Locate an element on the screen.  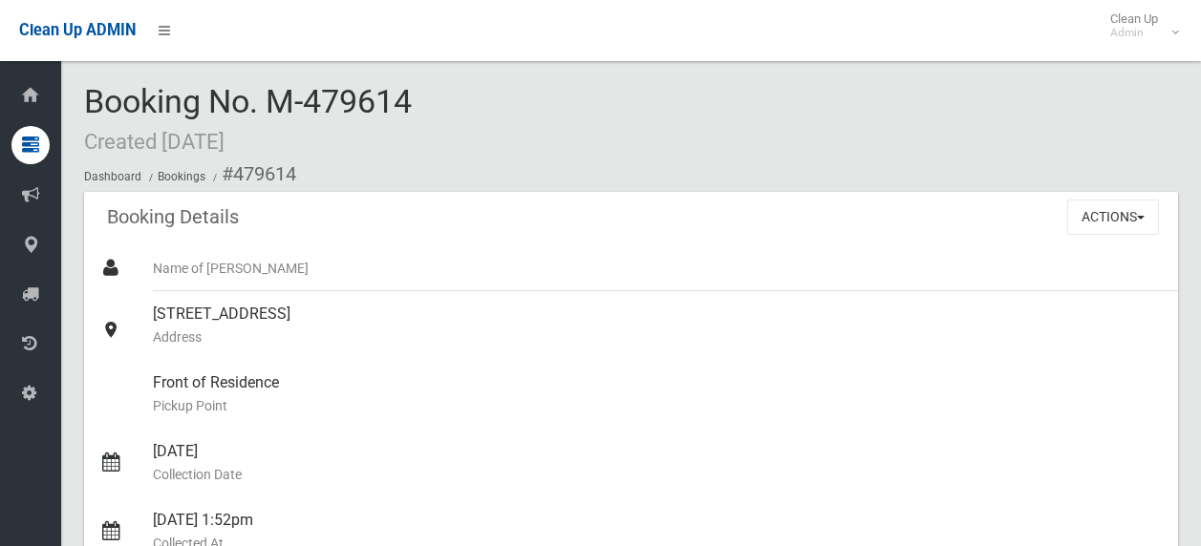
small: Admin is located at coordinates (1134, 32).